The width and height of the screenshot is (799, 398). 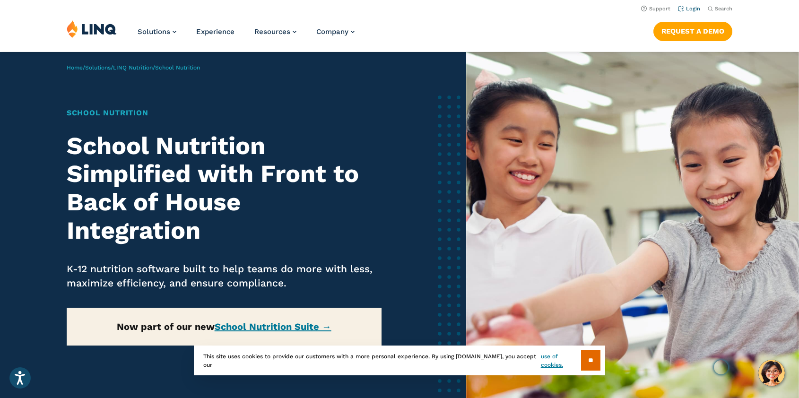 I want to click on button: Open Search Bar, so click(x=720, y=9).